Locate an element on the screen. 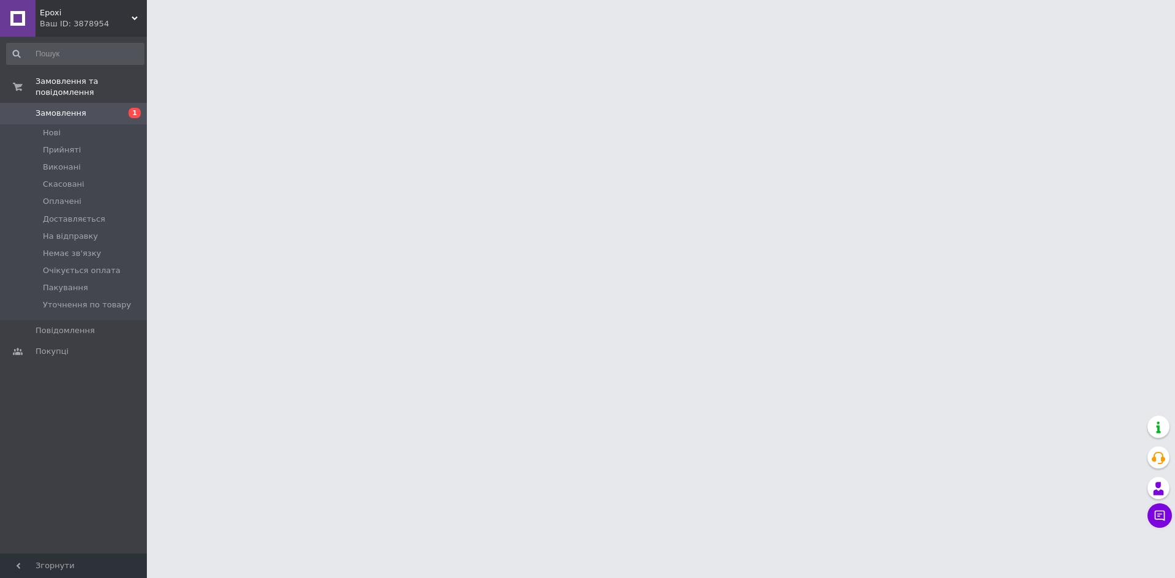 This screenshot has width=1175, height=578. span: Уточнення по товару is located at coordinates (87, 305).